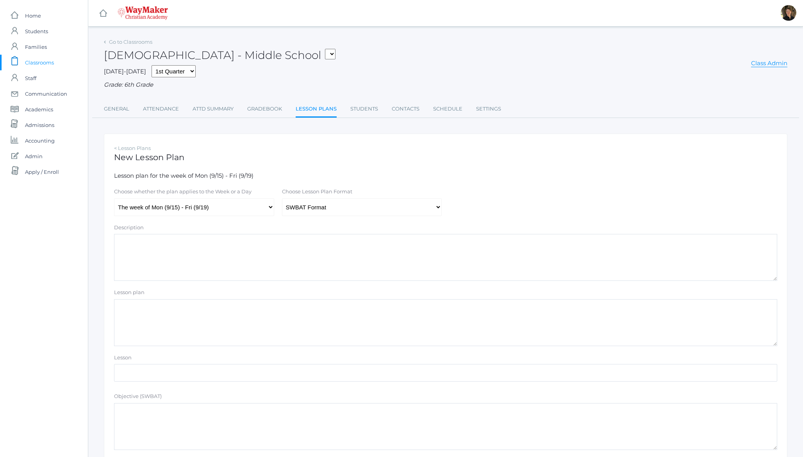 This screenshot has height=457, width=803. Describe the element at coordinates (448, 109) in the screenshot. I see `a: Schedule` at that location.